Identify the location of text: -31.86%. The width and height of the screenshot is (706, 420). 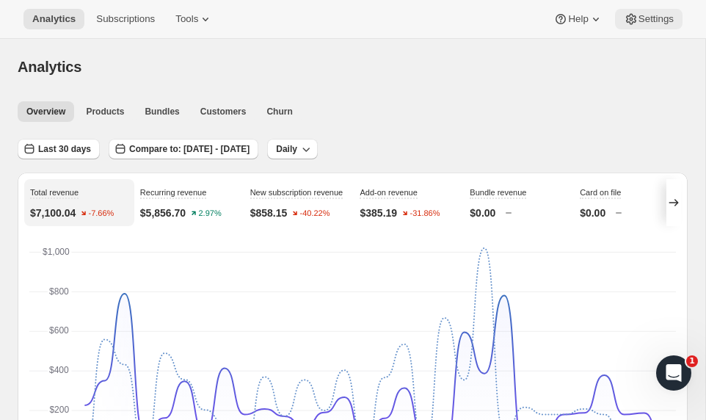
(425, 214).